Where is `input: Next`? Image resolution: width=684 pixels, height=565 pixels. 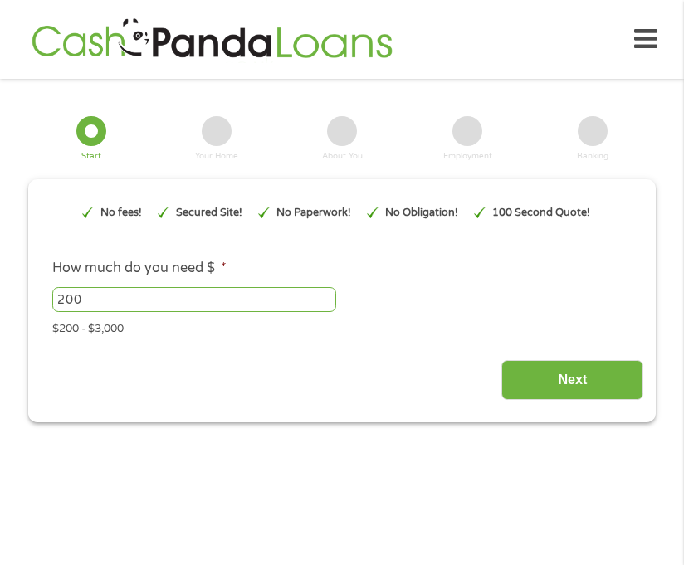 input: Next is located at coordinates (572, 380).